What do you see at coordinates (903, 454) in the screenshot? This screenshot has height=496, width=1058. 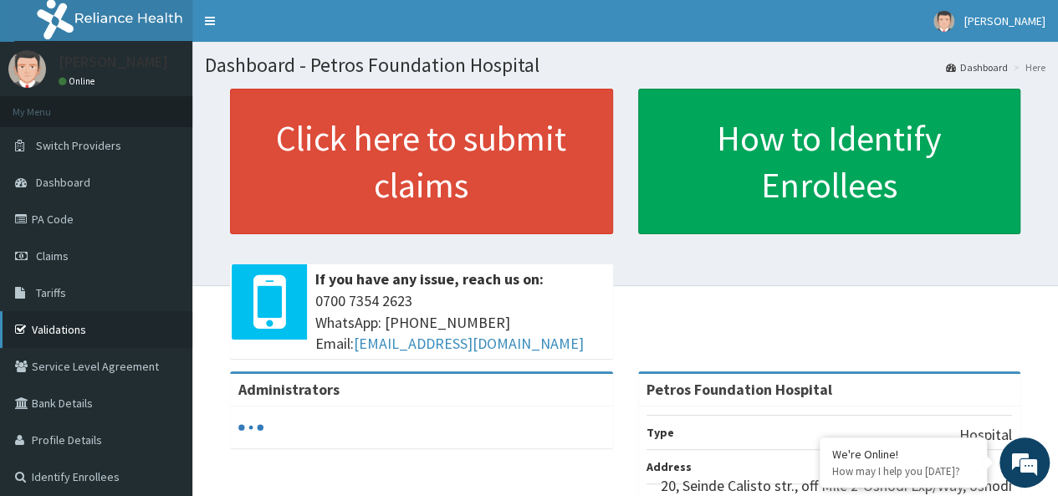 I see `div: We're Online!` at bounding box center [903, 454].